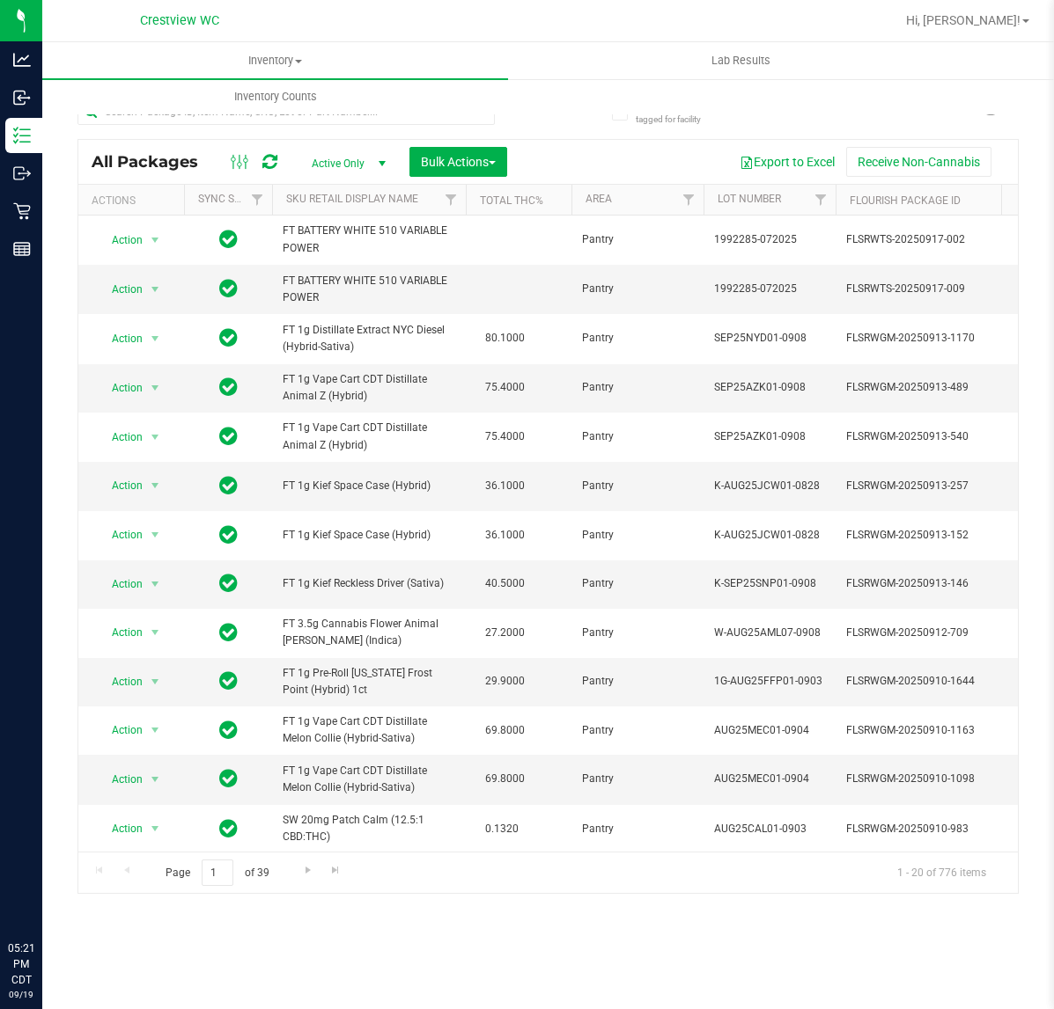 The height and width of the screenshot is (1009, 1054). I want to click on a: Go to the last page, so click(335, 871).